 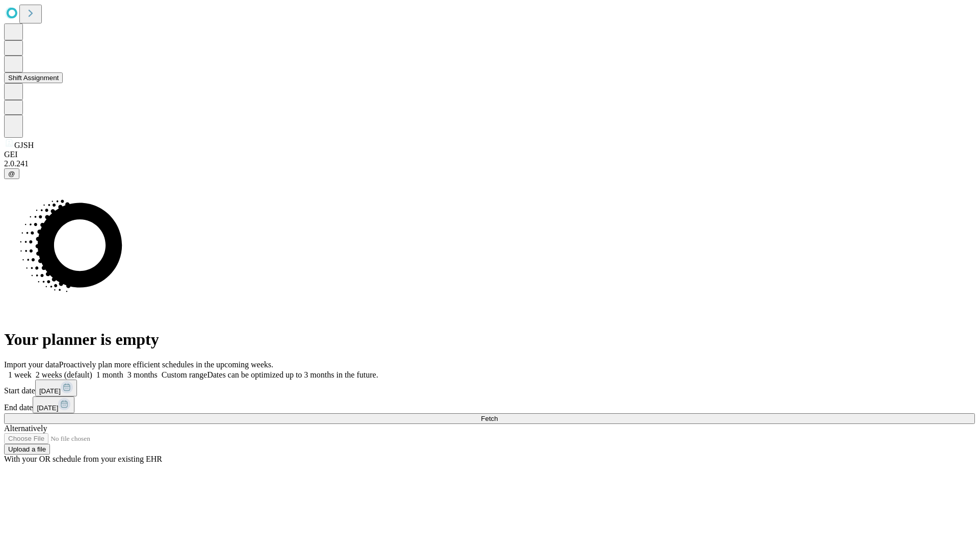 What do you see at coordinates (32, 364) in the screenshot?
I see `span: Import your data` at bounding box center [32, 364].